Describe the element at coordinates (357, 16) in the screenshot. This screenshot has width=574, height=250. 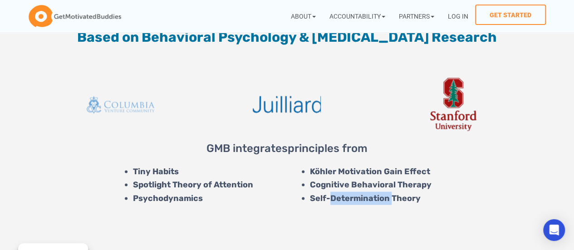
I see `a: Accountability` at that location.